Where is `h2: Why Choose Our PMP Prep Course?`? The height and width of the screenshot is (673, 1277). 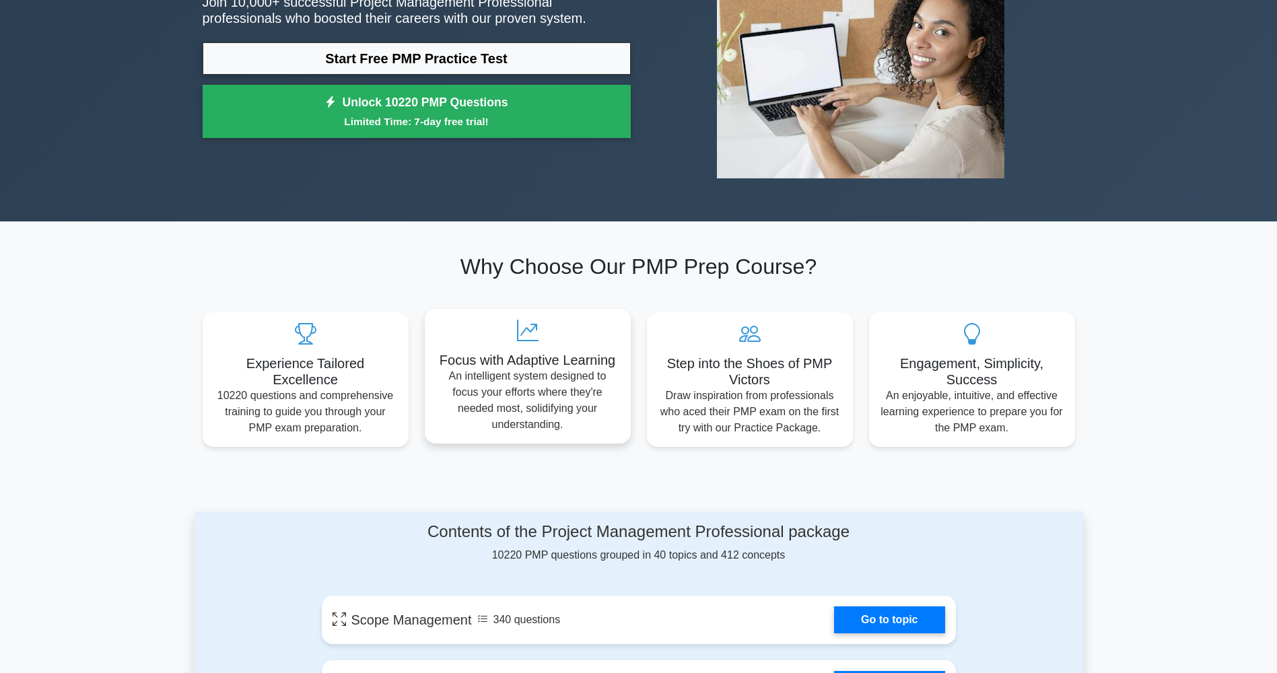 h2: Why Choose Our PMP Prep Course? is located at coordinates (639, 267).